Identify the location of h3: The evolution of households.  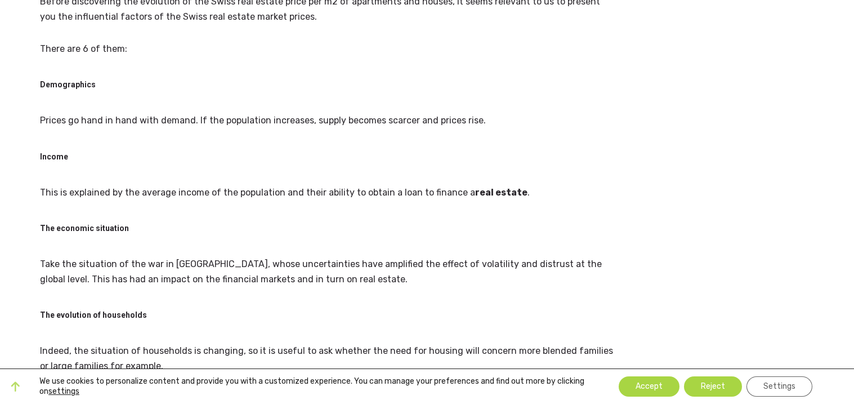
(329, 315).